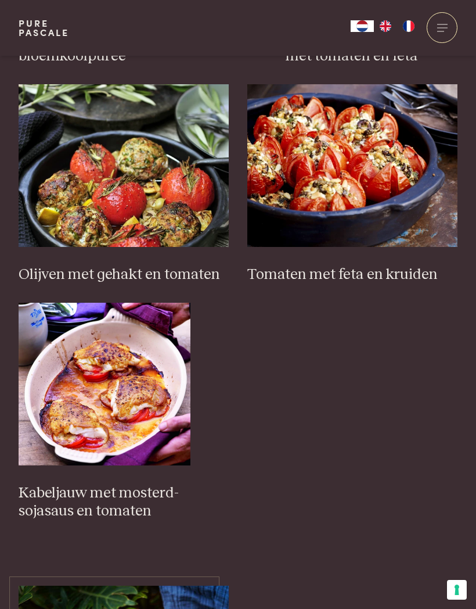  What do you see at coordinates (386, 26) in the screenshot?
I see `aside: Language selected: Nederlands` at bounding box center [386, 26].